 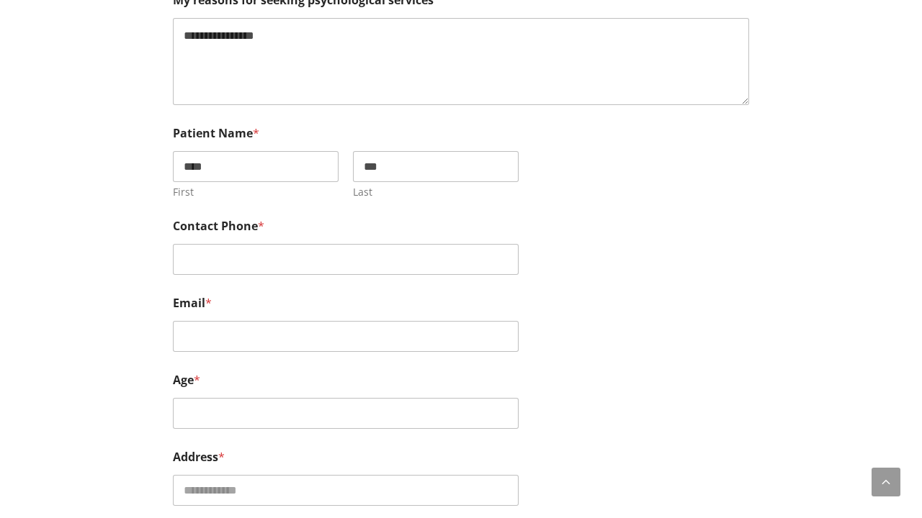 I want to click on label: Age, so click(x=461, y=380).